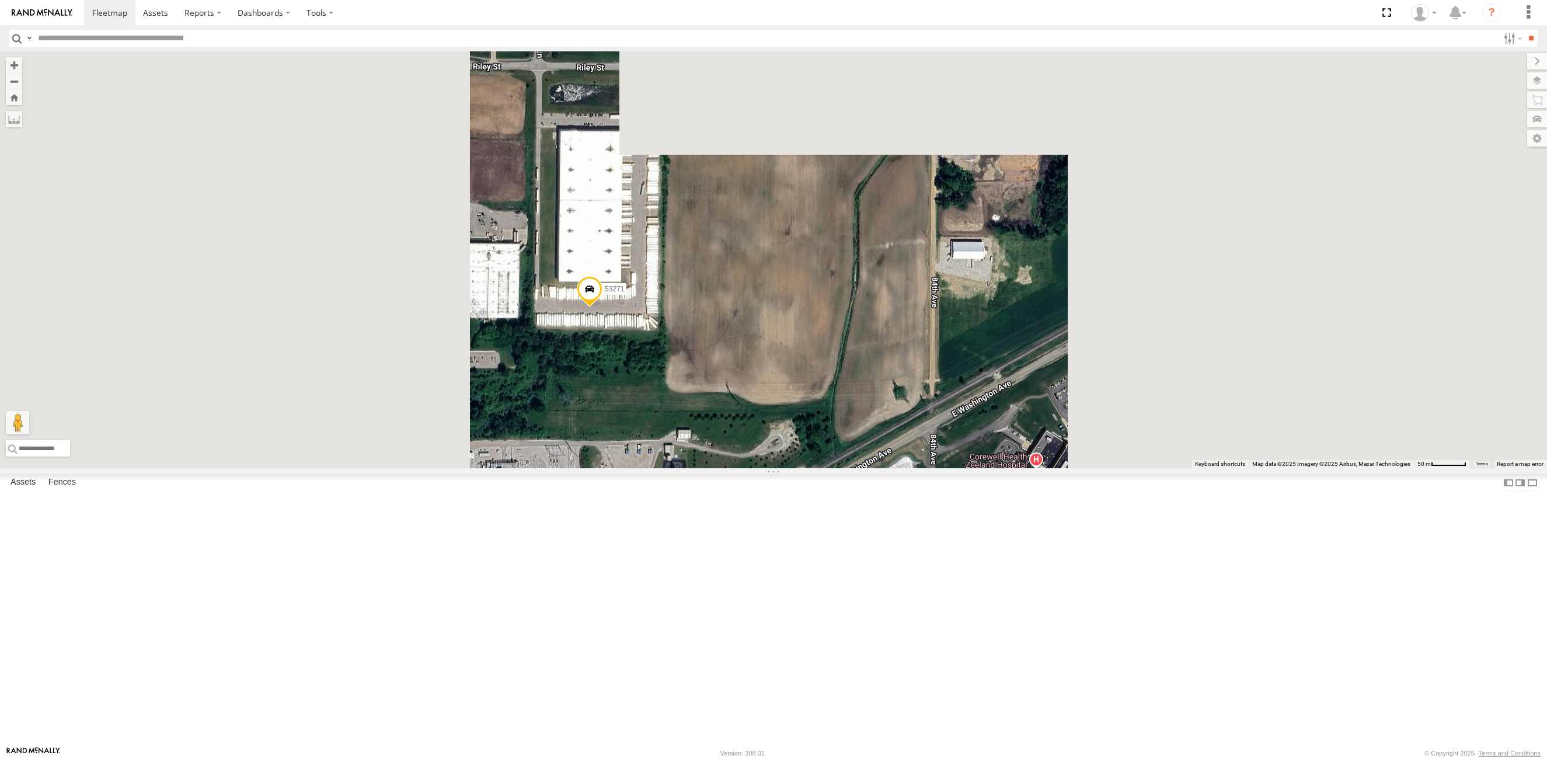 This screenshot has height=759, width=1547. I want to click on a: Terms and Conditions, so click(1509, 753).